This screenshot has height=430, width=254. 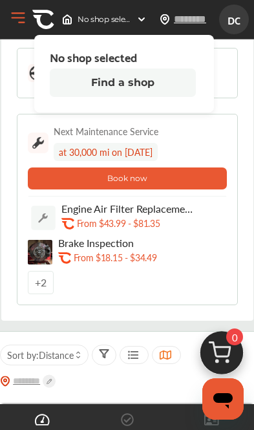 I want to click on p: From $43.99 - $81.35, so click(x=118, y=223).